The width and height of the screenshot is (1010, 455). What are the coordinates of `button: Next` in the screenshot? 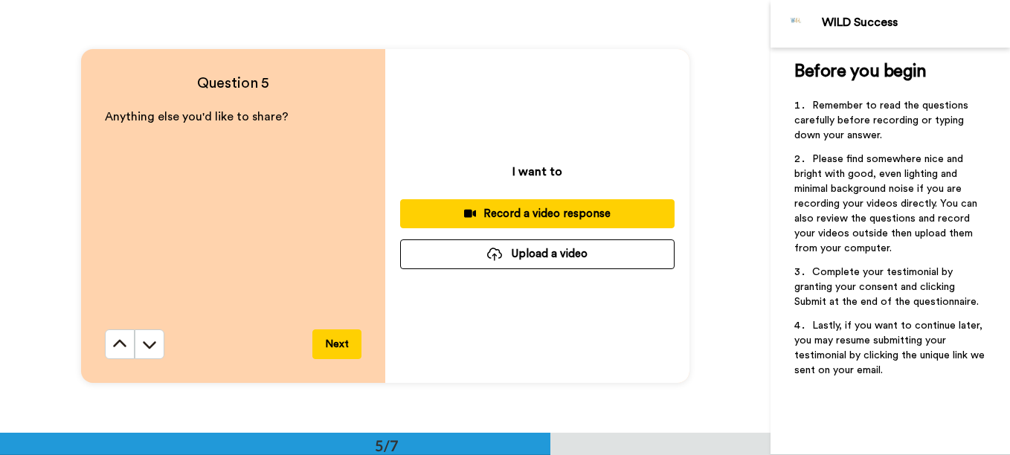 It's located at (337, 344).